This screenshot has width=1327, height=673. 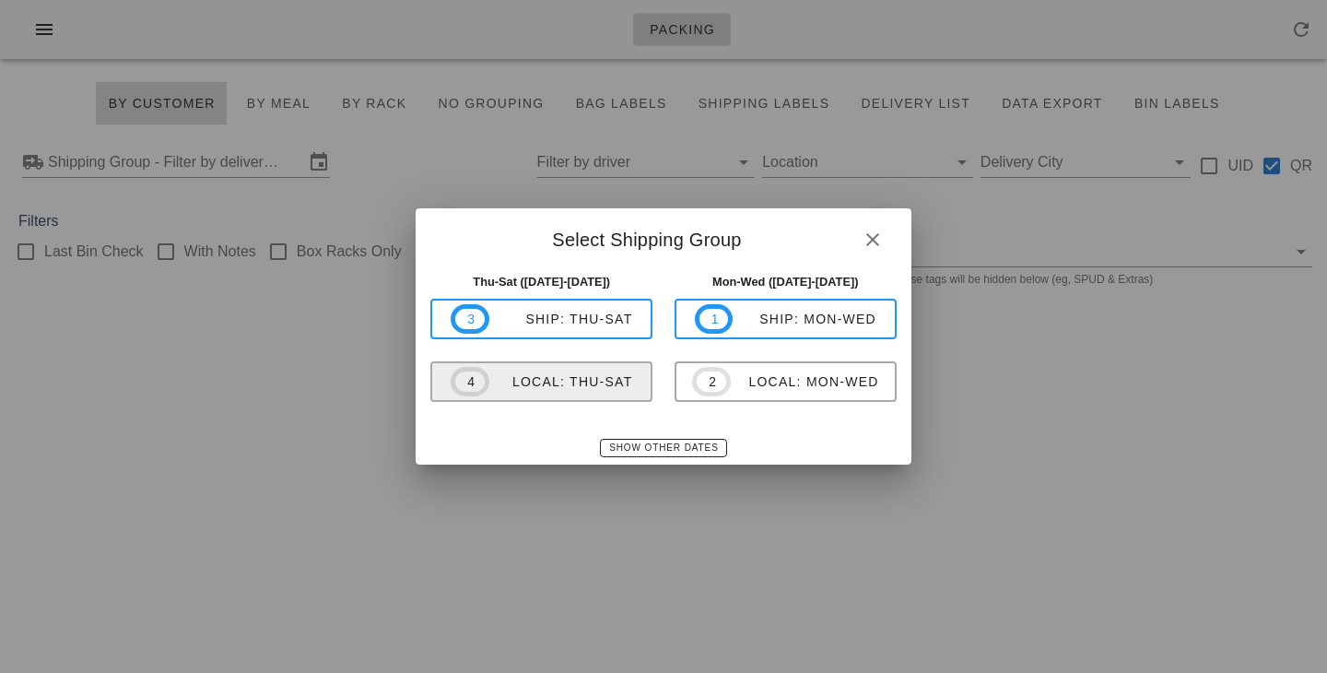 What do you see at coordinates (541, 381) in the screenshot?
I see `button: 4local: Thu-Sat` at bounding box center [541, 381].